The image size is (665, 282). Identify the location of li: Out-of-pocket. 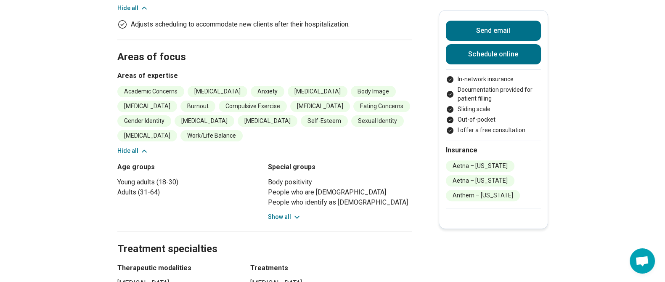
(493, 119).